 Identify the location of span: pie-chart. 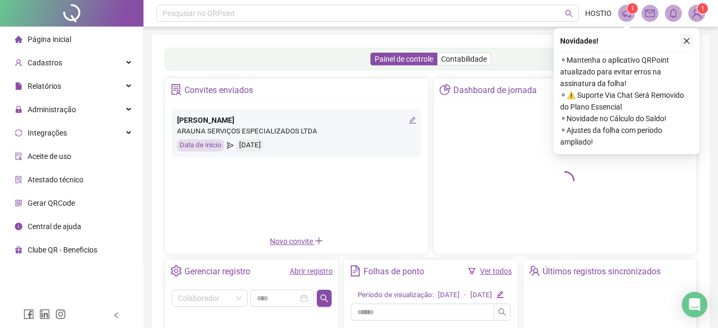
(445, 89).